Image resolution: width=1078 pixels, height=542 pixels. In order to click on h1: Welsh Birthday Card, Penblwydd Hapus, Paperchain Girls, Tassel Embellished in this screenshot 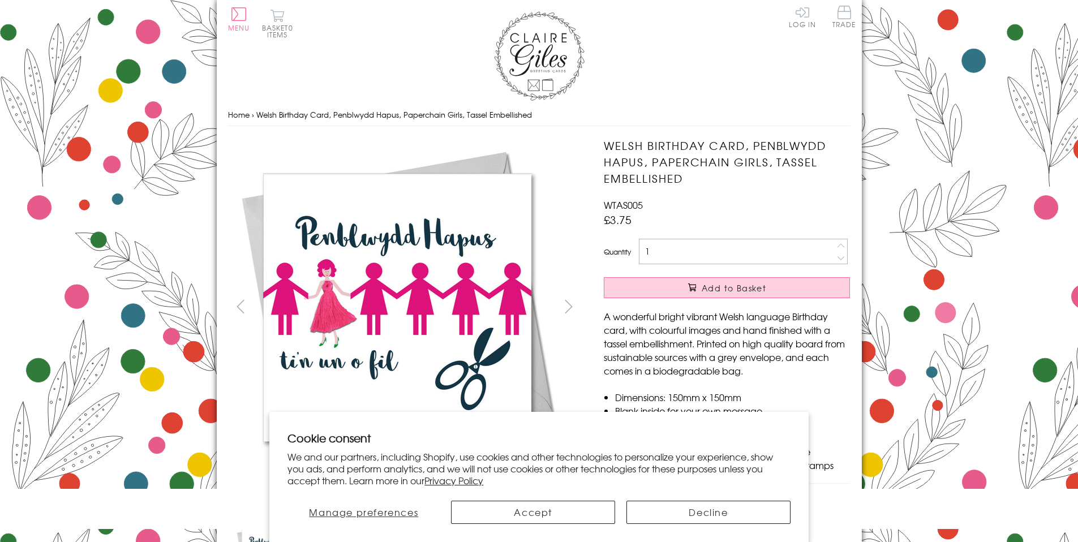, I will do `click(727, 162)`.